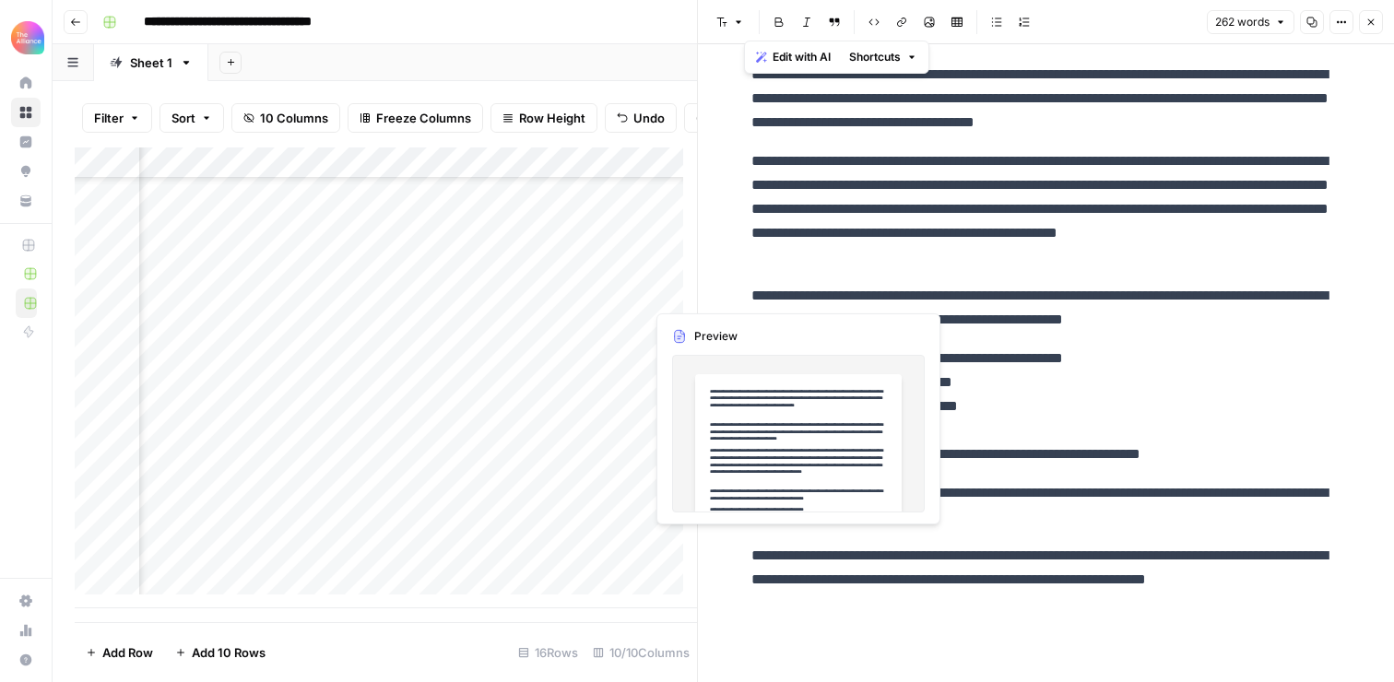 This screenshot has width=1394, height=682. Describe the element at coordinates (26, 631) in the screenshot. I see `a: Usage` at that location.